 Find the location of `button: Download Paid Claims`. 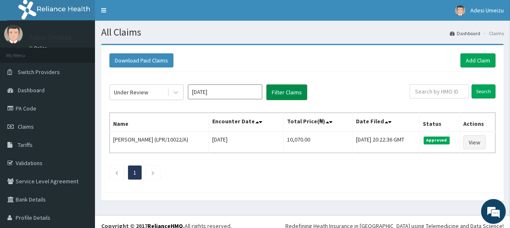

button: Download Paid Claims is located at coordinates (141, 60).